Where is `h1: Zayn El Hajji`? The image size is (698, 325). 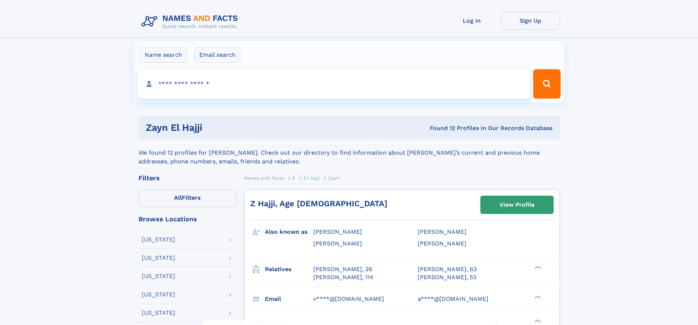 h1: Zayn El Hajji is located at coordinates (231, 128).